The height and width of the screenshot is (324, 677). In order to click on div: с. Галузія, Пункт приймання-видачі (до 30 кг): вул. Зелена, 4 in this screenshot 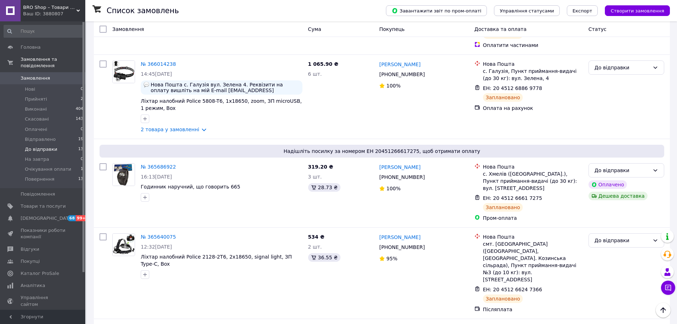, I will do `click(533, 75)`.